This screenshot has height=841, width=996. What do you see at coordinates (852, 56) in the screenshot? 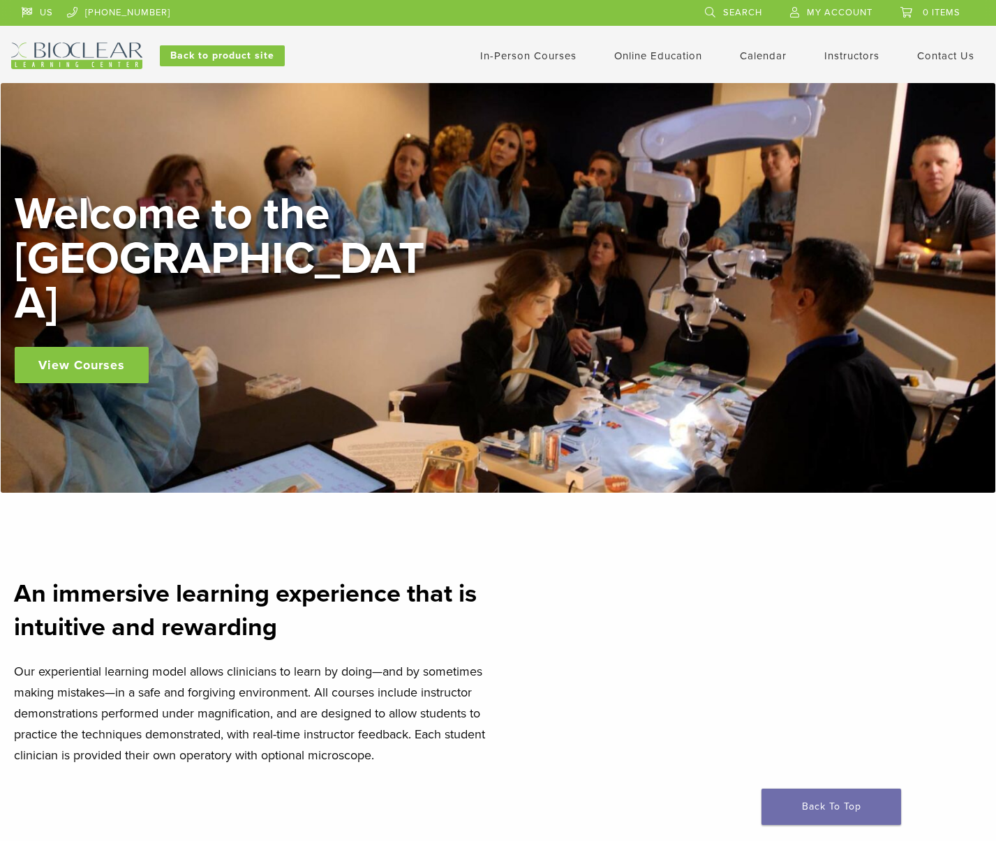
I see `a: Instructors` at bounding box center [852, 56].